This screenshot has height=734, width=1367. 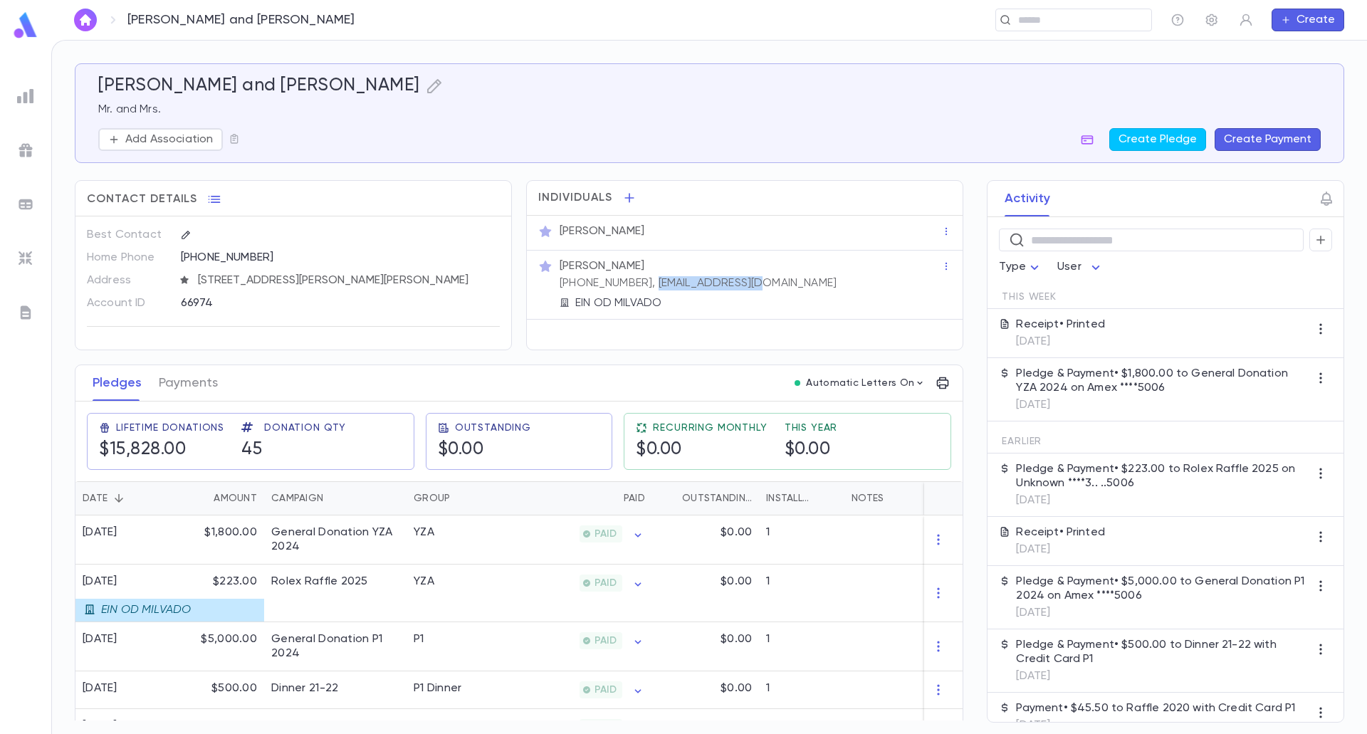 I want to click on div: General Donation P1 2024, so click(x=335, y=647).